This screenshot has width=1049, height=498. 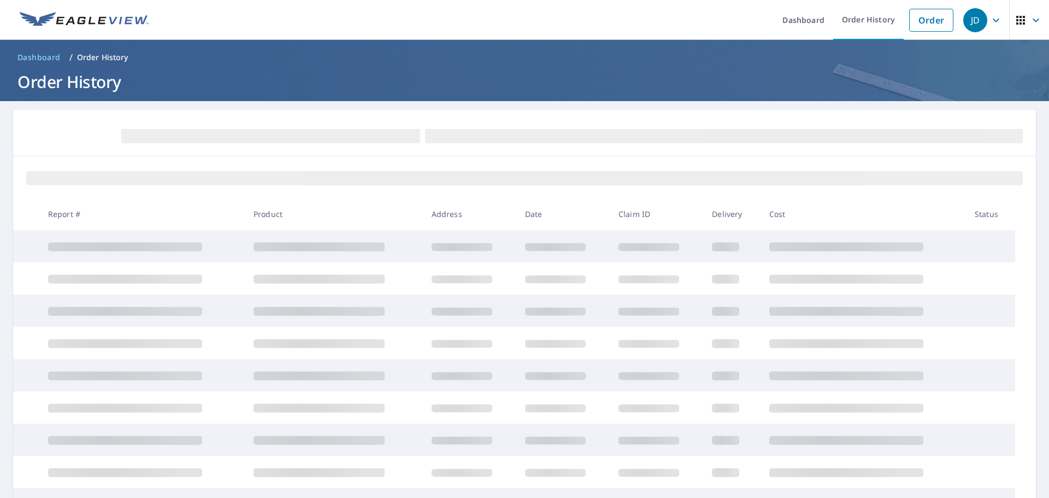 I want to click on span: Dashboard, so click(x=39, y=57).